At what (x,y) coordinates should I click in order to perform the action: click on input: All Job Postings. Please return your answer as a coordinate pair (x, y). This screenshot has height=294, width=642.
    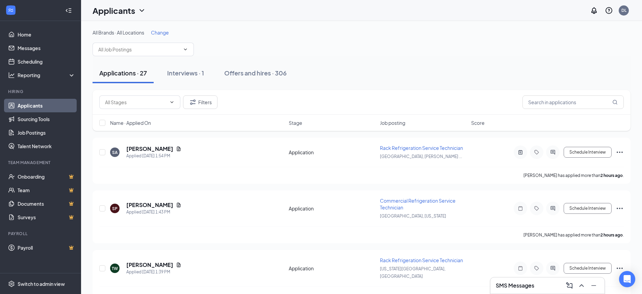
    Looking at the image, I should click on (139, 49).